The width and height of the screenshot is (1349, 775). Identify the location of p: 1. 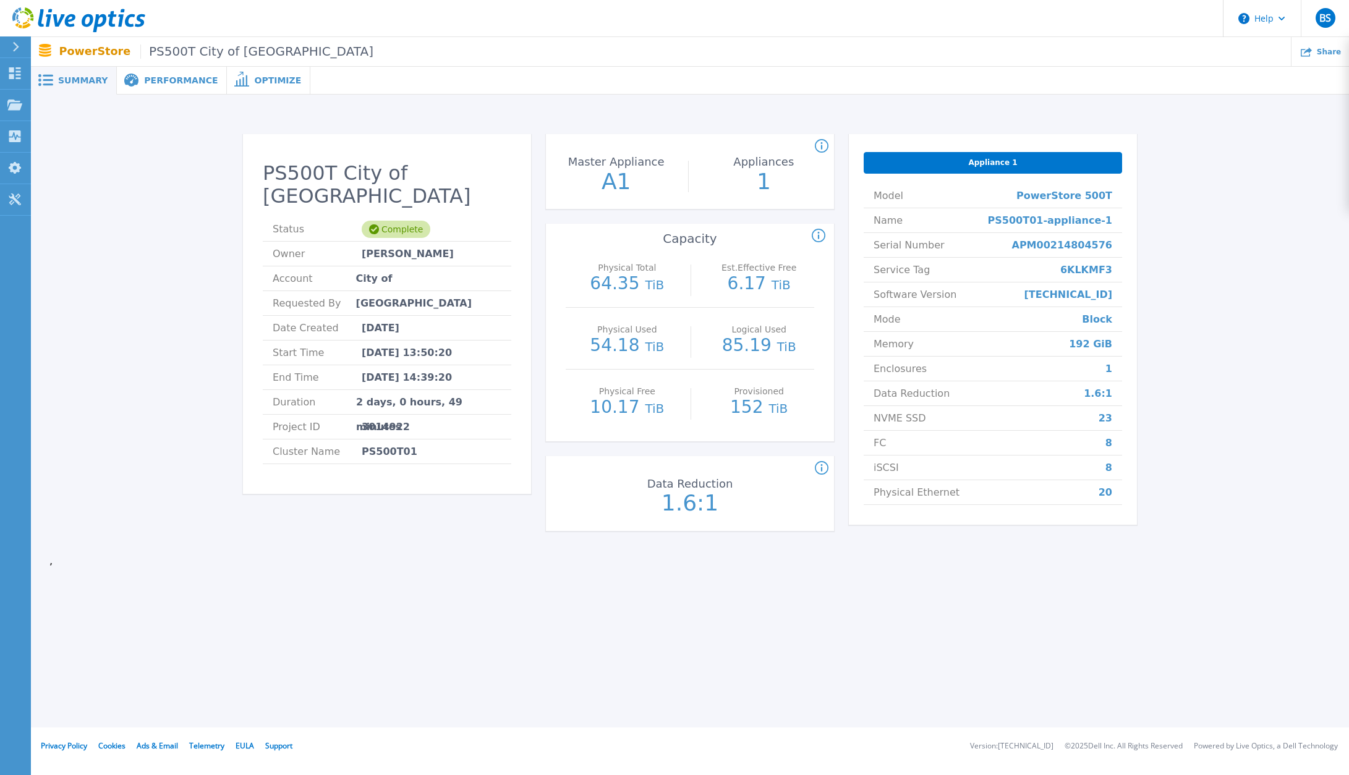
(764, 182).